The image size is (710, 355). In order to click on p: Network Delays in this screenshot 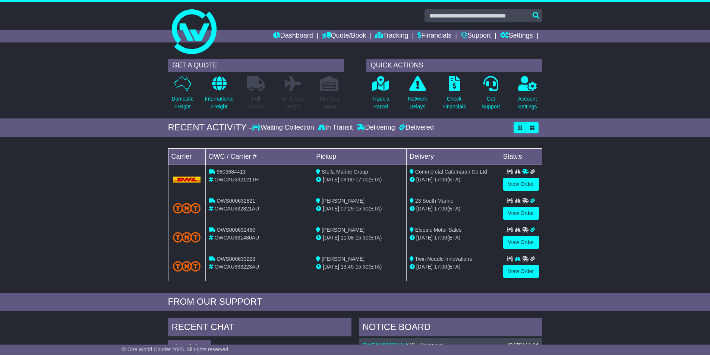, I will do `click(417, 103)`.